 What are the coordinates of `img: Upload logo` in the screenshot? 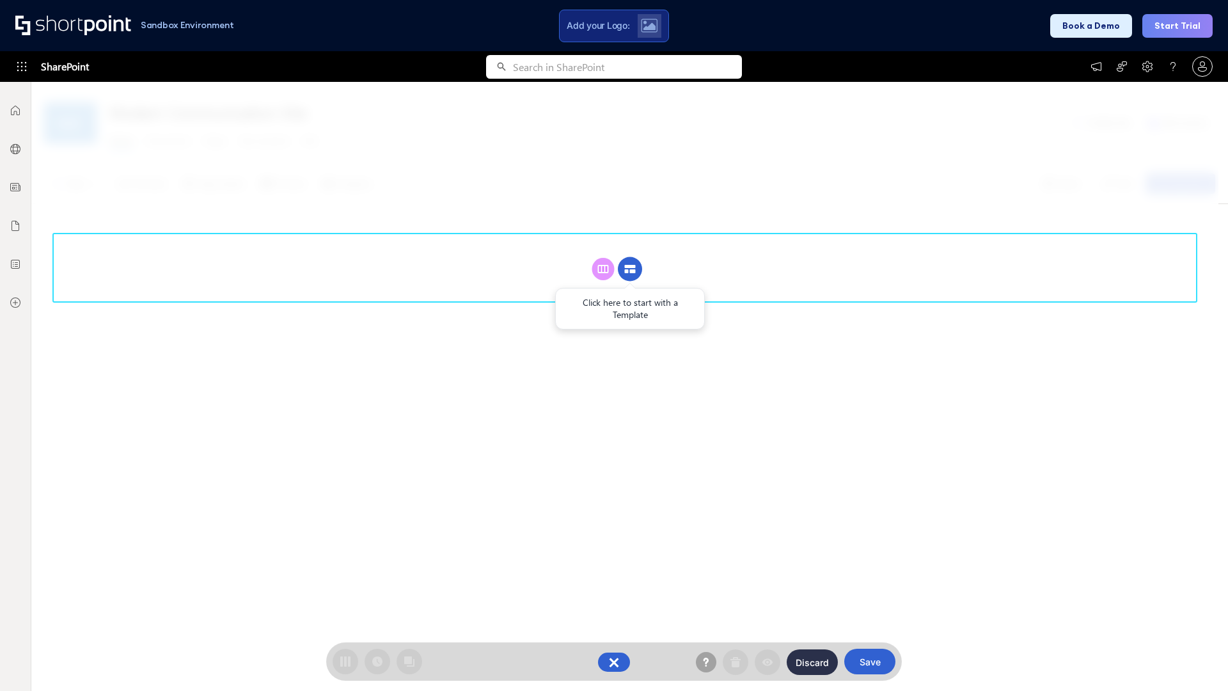 It's located at (649, 26).